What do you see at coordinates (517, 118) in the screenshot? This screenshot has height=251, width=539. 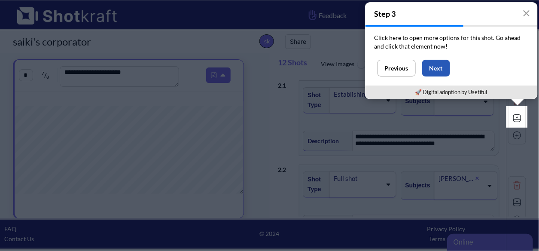 I see `img: Expand Icon` at bounding box center [517, 118].